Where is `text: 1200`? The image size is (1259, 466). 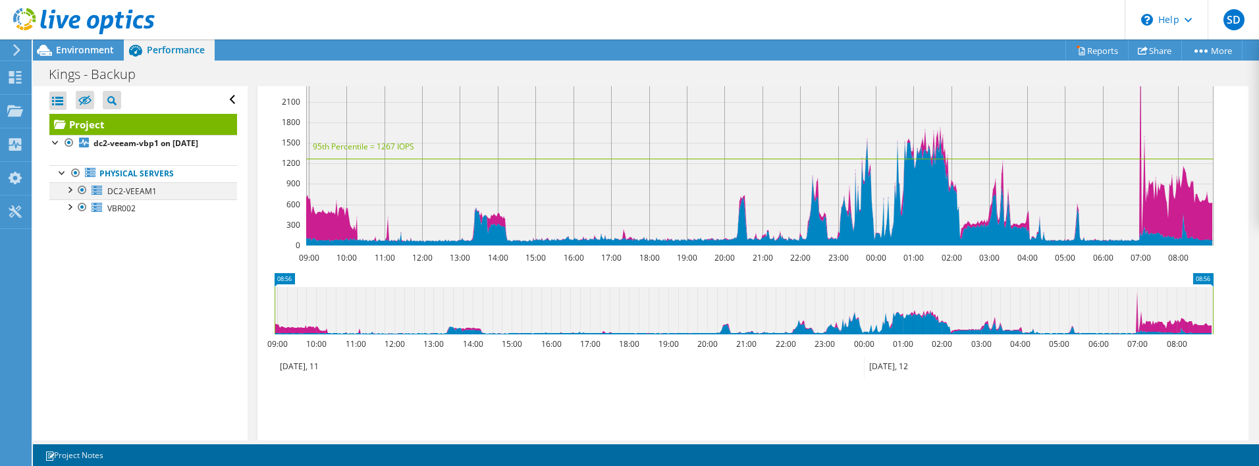 text: 1200 is located at coordinates (291, 163).